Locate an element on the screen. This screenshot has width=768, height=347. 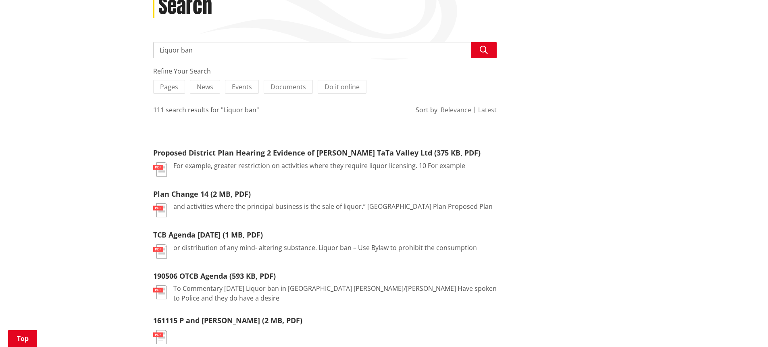
button: Latest is located at coordinates (488, 110).